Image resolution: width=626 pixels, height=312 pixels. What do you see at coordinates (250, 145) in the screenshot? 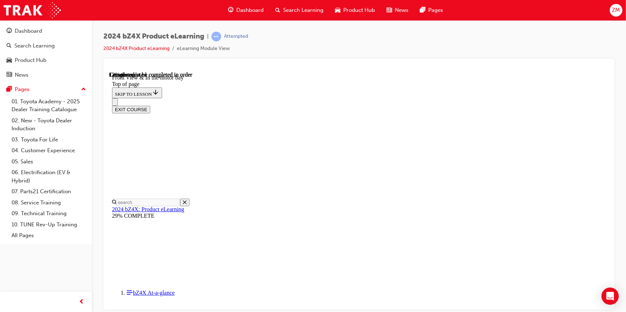
I see `div: 29% COMPLETE` at bounding box center [250, 145].